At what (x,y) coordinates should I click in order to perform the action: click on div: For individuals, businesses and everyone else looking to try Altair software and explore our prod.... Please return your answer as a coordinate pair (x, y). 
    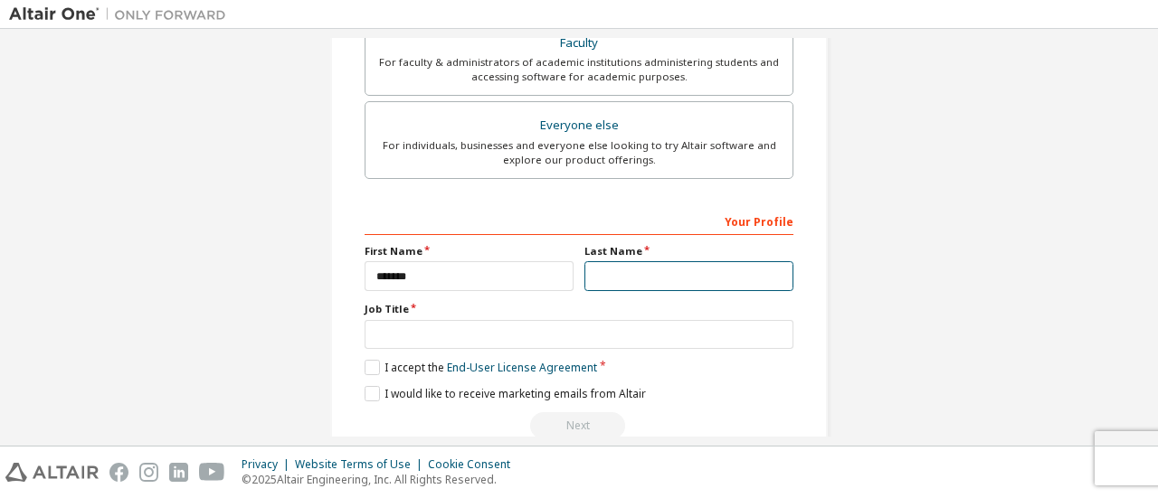
    Looking at the image, I should click on (579, 153).